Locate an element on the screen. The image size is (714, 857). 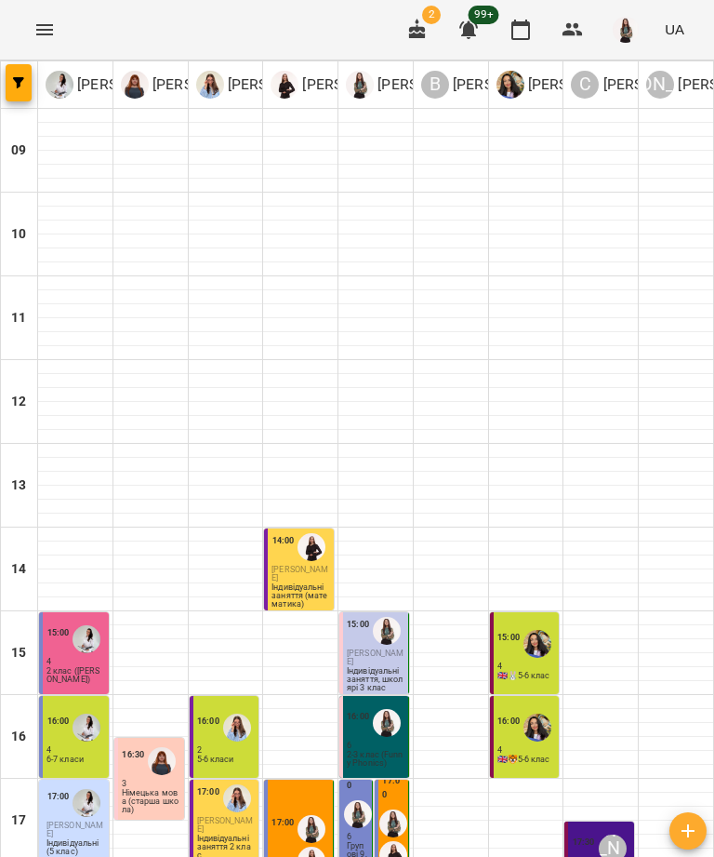
span: UA is located at coordinates (674, 29).